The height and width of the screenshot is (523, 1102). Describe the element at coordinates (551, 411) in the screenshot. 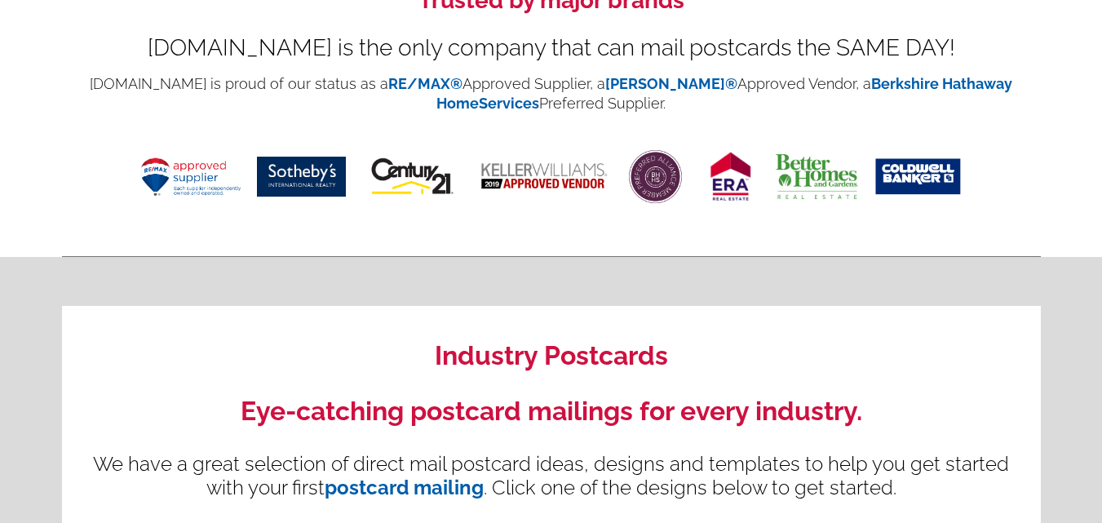

I see `h2: Eye-catching postcard mailings for every industry.` at that location.